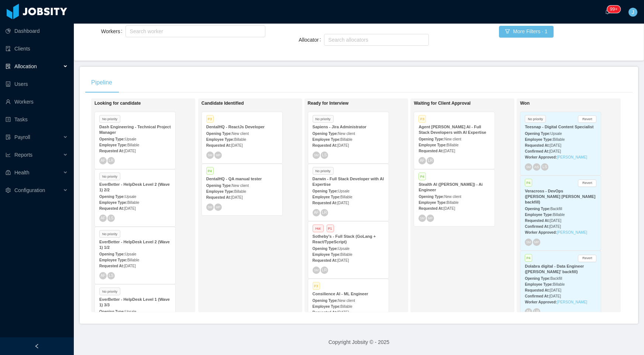  What do you see at coordinates (375, 40) in the screenshot?
I see `div: Search allocators` at bounding box center [375, 40].